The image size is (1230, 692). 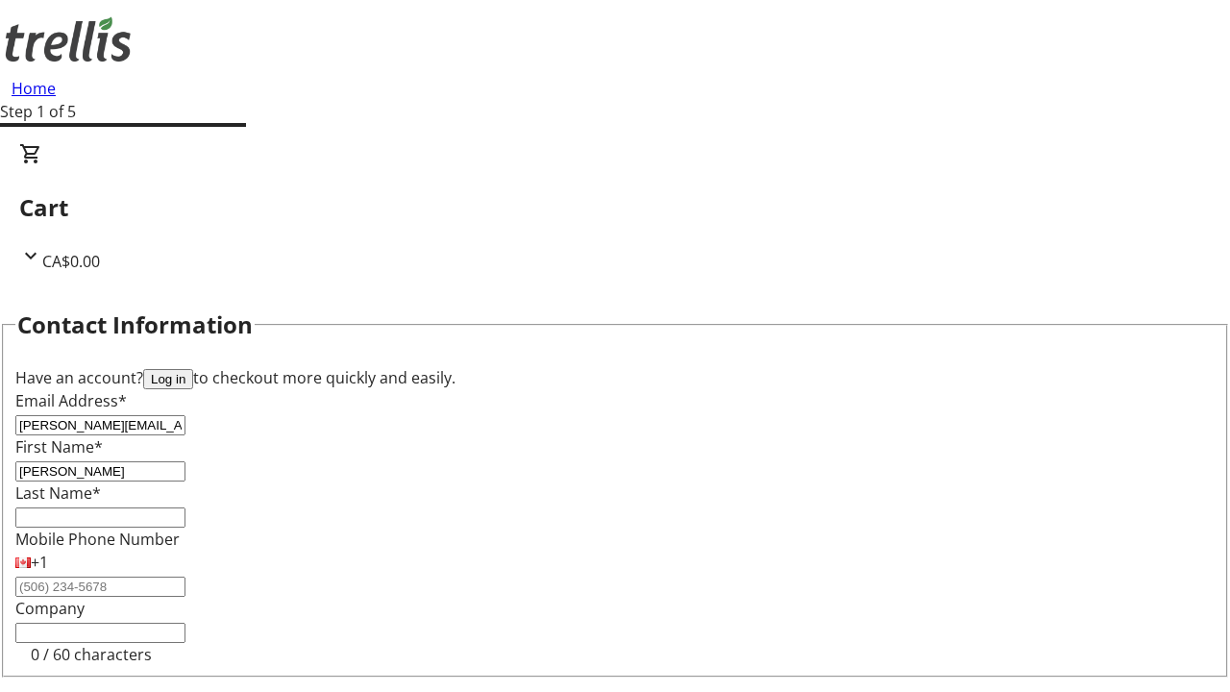 What do you see at coordinates (615, 208) in the screenshot?
I see `div: CartCA$0.00` at bounding box center [615, 208].